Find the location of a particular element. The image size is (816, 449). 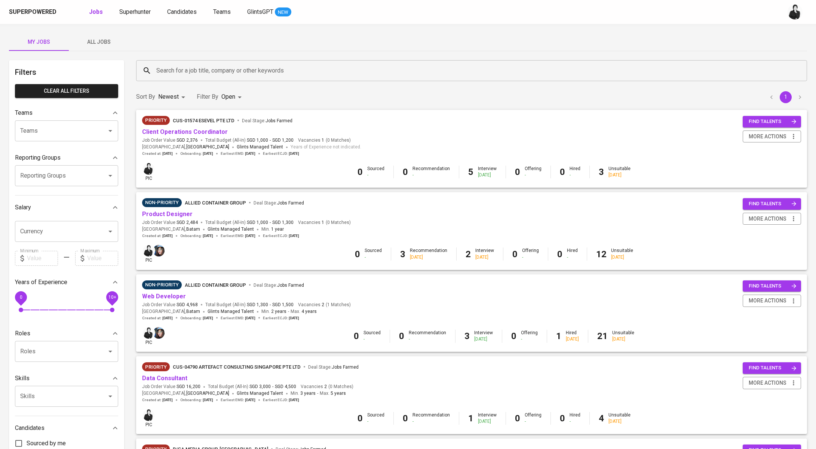

span: Sourced by me is located at coordinates (46, 443).